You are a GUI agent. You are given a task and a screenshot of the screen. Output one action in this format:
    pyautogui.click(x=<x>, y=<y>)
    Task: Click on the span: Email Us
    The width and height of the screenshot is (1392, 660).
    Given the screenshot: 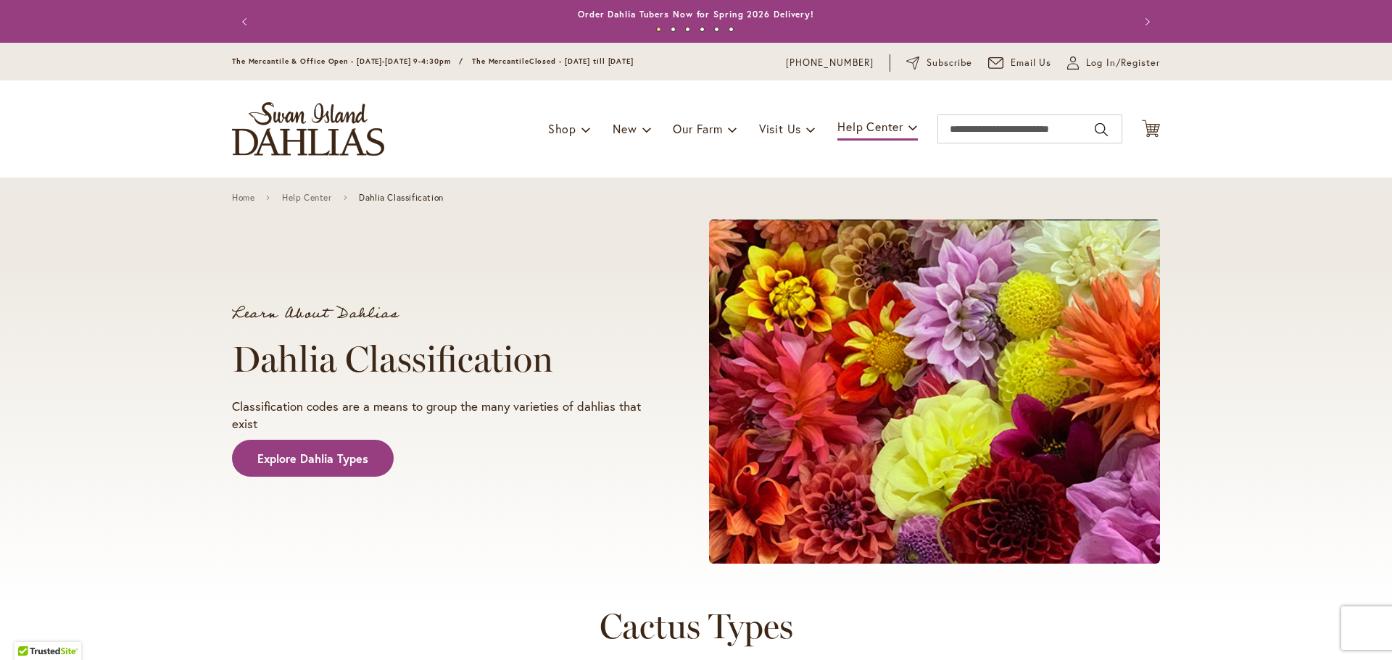 What is the action you would take?
    pyautogui.click(x=1031, y=63)
    